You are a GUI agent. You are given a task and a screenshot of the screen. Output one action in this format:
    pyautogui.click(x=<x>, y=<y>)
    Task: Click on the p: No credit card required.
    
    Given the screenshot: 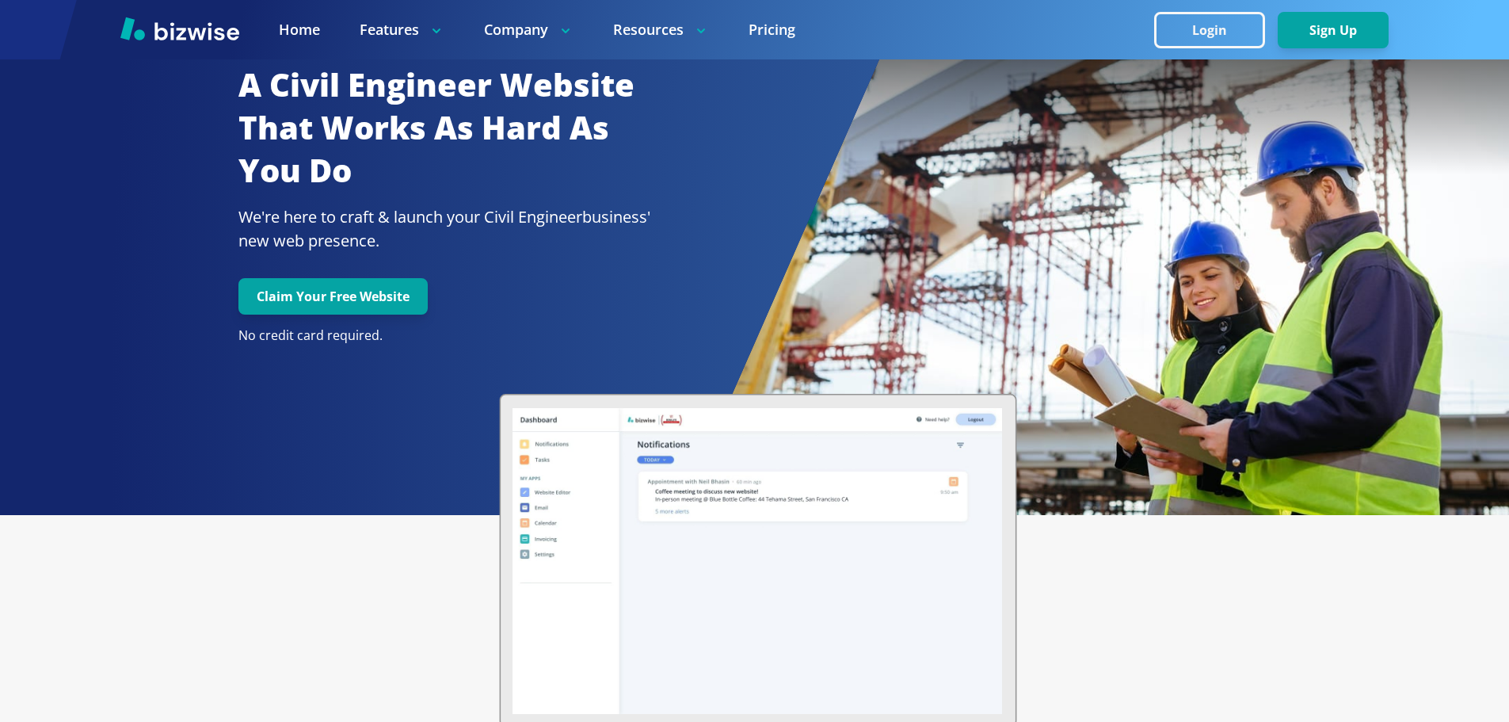 What is the action you would take?
    pyautogui.click(x=459, y=336)
    